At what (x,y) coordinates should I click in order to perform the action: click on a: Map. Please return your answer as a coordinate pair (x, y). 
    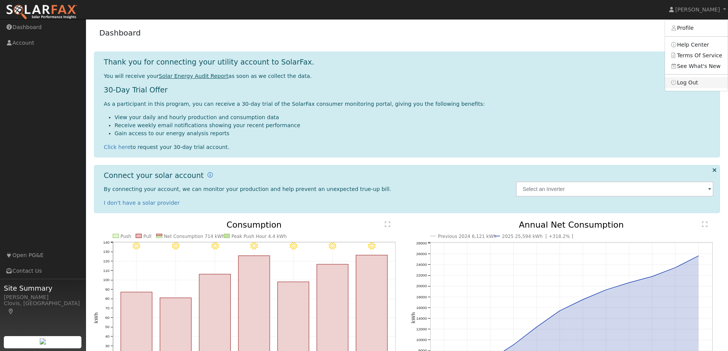
    Looking at the image, I should click on (11, 311).